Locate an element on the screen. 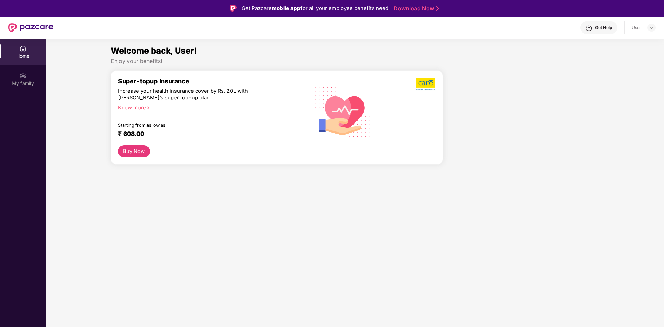 The height and width of the screenshot is (327, 664). img: svg+xml;base64,PHN2ZyB3aWR0aD0iMjAiIGhlaWdodD0iMjAiIHZpZXdCb3g9IjAgMCAyMCAyMCIgZmlsbD0ibm9uZSIgeG... is located at coordinates (23, 76).